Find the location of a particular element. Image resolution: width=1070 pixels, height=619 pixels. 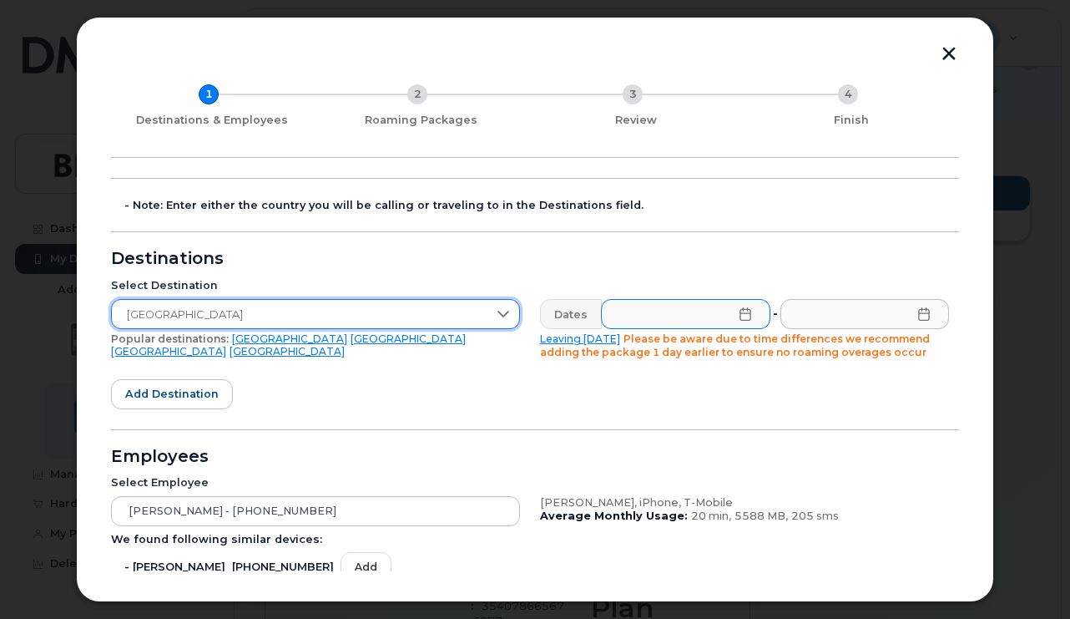

div: 2 is located at coordinates (417, 94).